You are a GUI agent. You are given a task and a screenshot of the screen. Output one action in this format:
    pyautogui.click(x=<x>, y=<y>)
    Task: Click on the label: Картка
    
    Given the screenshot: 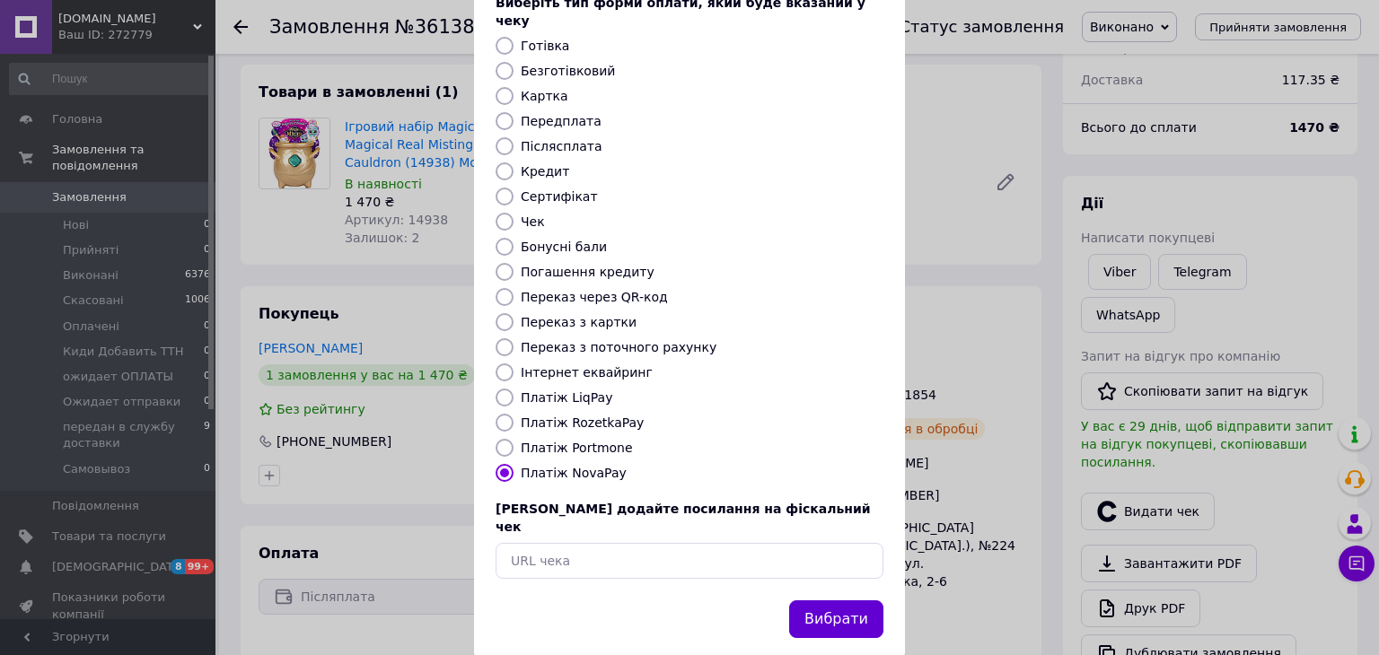 What is the action you would take?
    pyautogui.click(x=544, y=96)
    